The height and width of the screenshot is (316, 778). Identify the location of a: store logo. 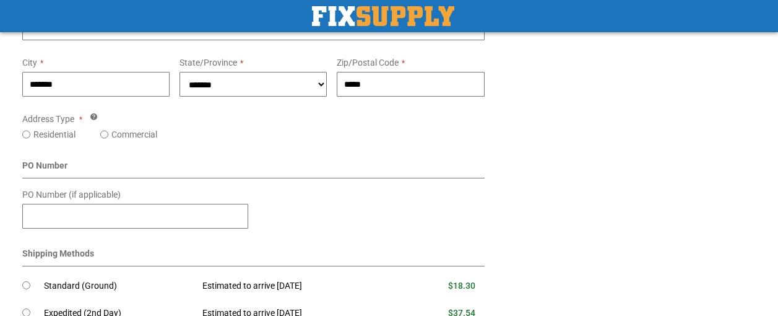
(383, 16).